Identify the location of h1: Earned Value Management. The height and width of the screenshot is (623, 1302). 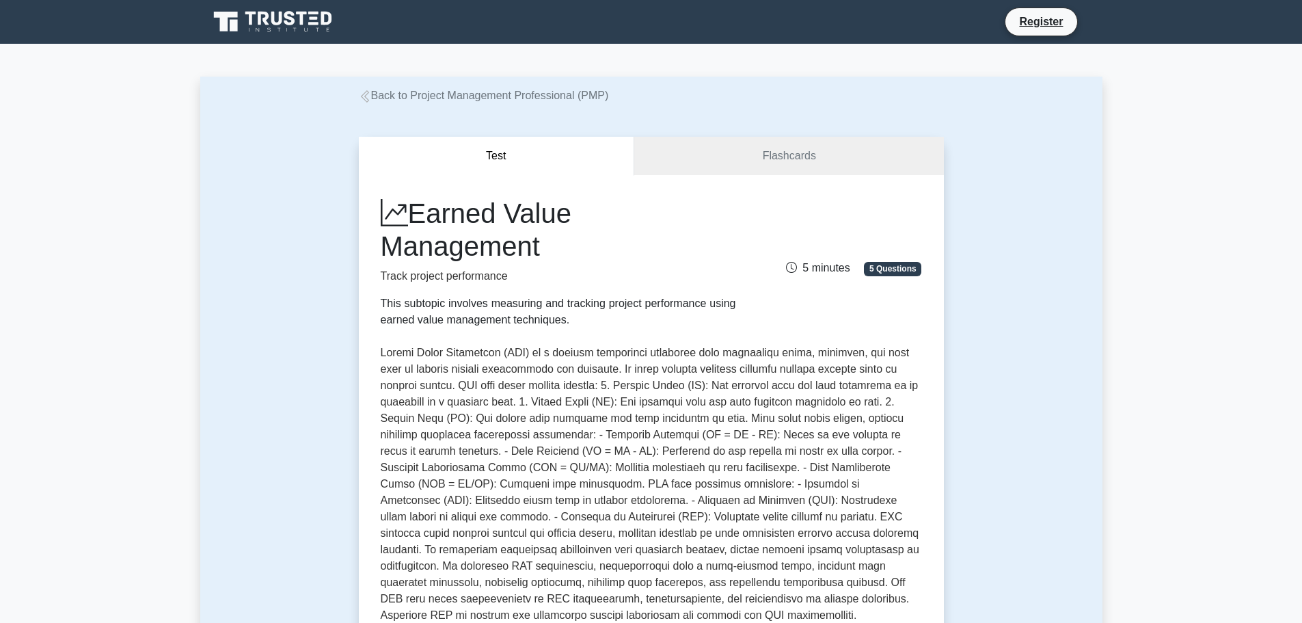
(558, 230).